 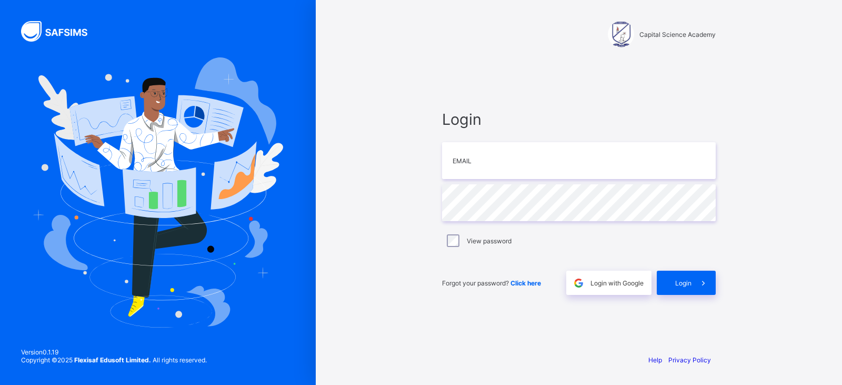 What do you see at coordinates (578, 283) in the screenshot?
I see `img: google.396cfc9801f0270233282035f929180a.svg` at bounding box center [578, 283].